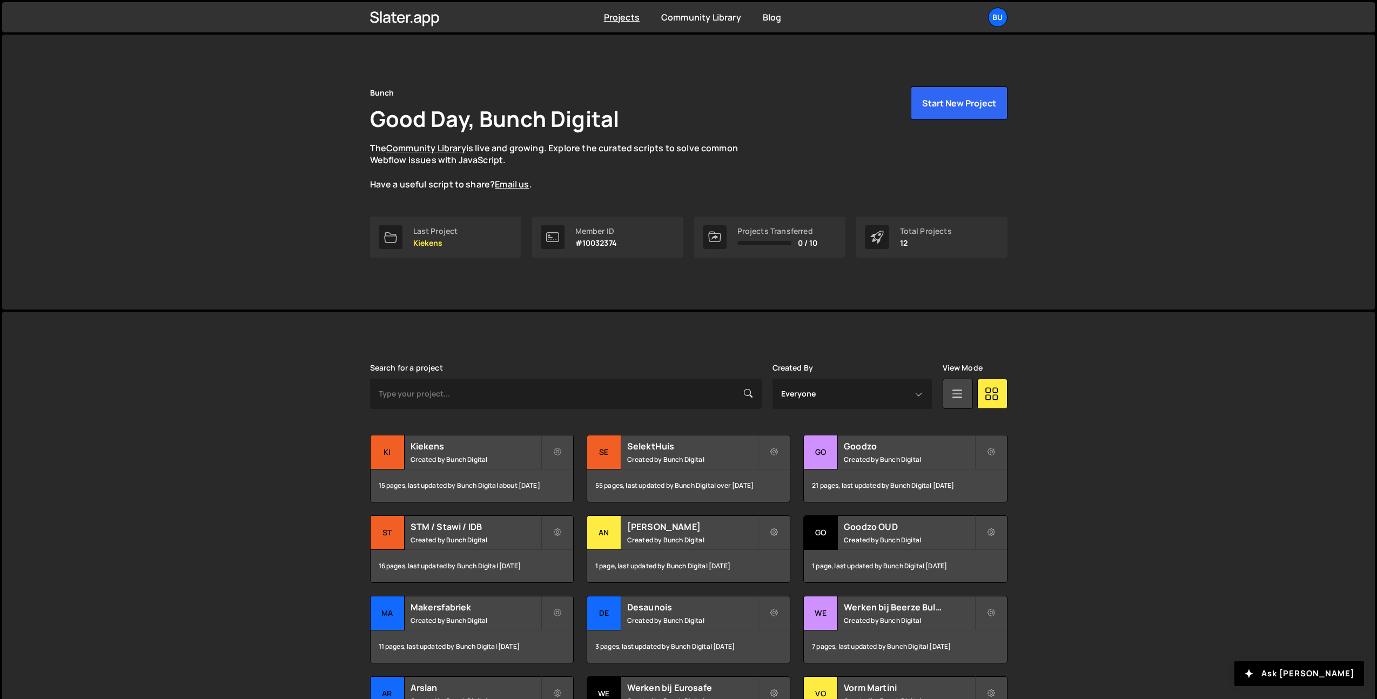  Describe the element at coordinates (387, 452) in the screenshot. I see `div: Ki` at that location.